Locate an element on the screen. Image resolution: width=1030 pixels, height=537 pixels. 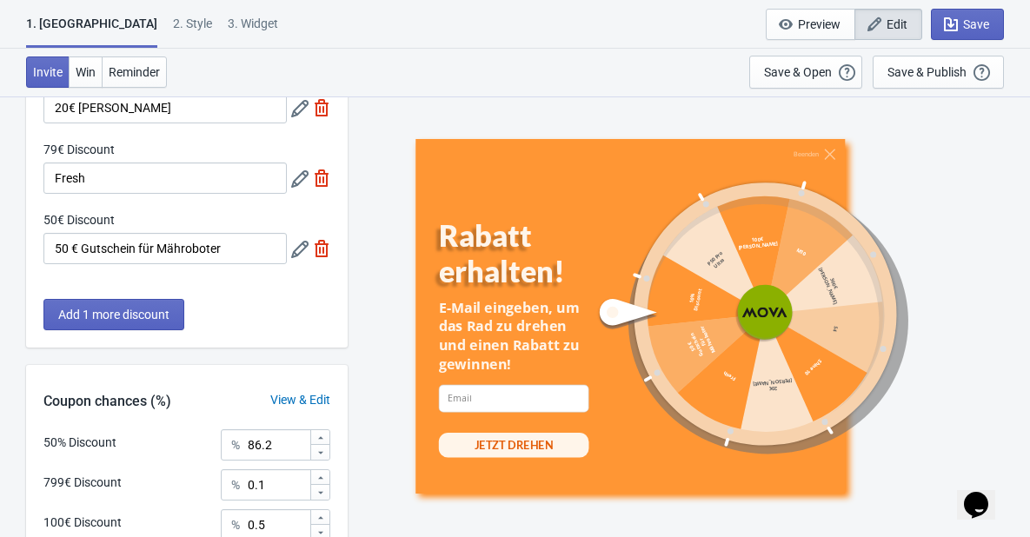
span: Win is located at coordinates (85, 72).